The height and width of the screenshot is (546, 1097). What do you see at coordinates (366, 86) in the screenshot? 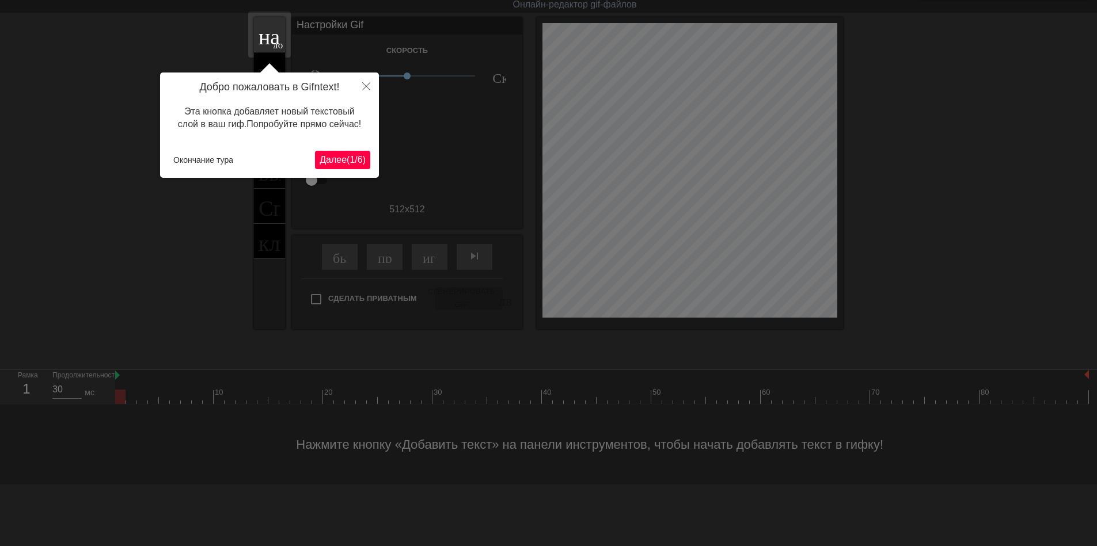
I see `button: Закрыть` at bounding box center [366, 86].